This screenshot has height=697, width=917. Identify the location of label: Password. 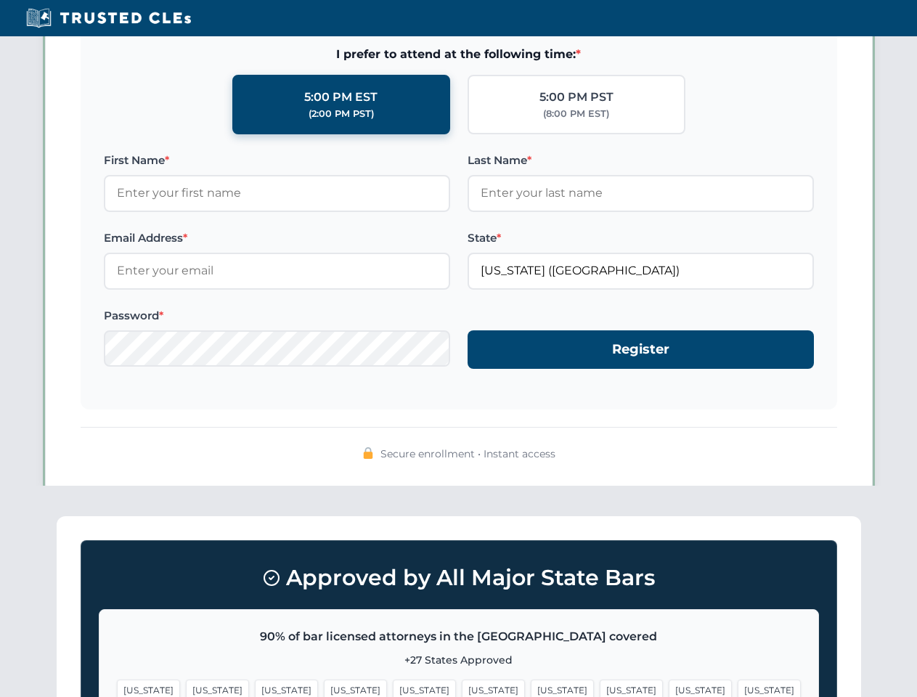
(277, 316).